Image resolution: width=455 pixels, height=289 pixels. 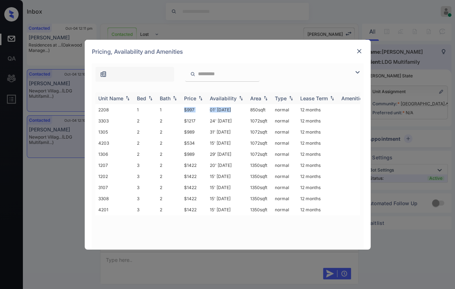 I want to click on td: 1306, so click(x=115, y=154).